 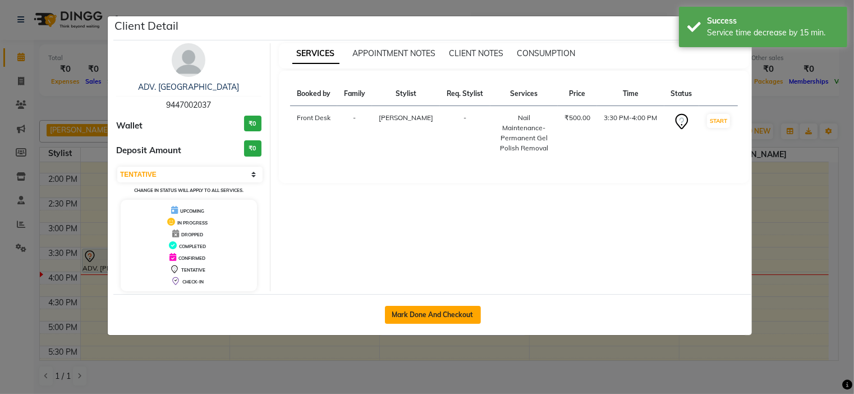 I want to click on div: Service time decrease by 15 min., so click(x=773, y=33).